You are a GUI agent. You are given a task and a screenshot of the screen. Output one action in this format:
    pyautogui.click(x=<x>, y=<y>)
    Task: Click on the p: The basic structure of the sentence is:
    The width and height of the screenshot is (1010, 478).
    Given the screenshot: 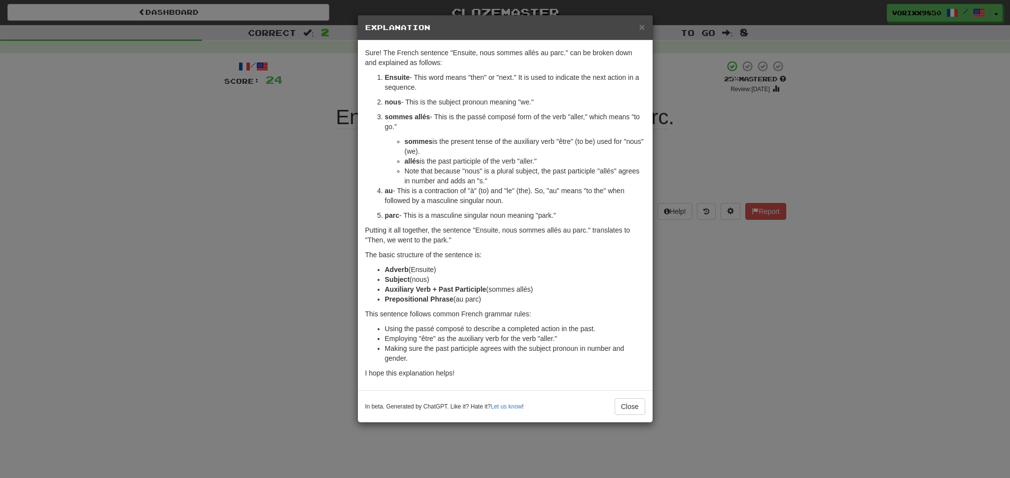 What is the action you would take?
    pyautogui.click(x=505, y=255)
    